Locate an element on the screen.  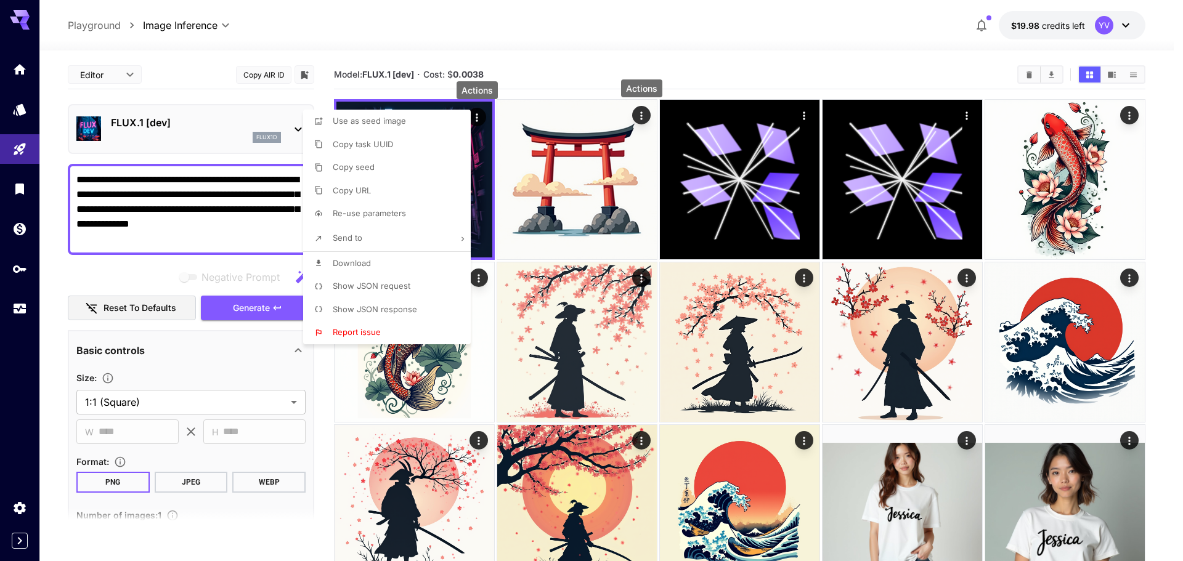
span: Copy URL is located at coordinates (352, 190).